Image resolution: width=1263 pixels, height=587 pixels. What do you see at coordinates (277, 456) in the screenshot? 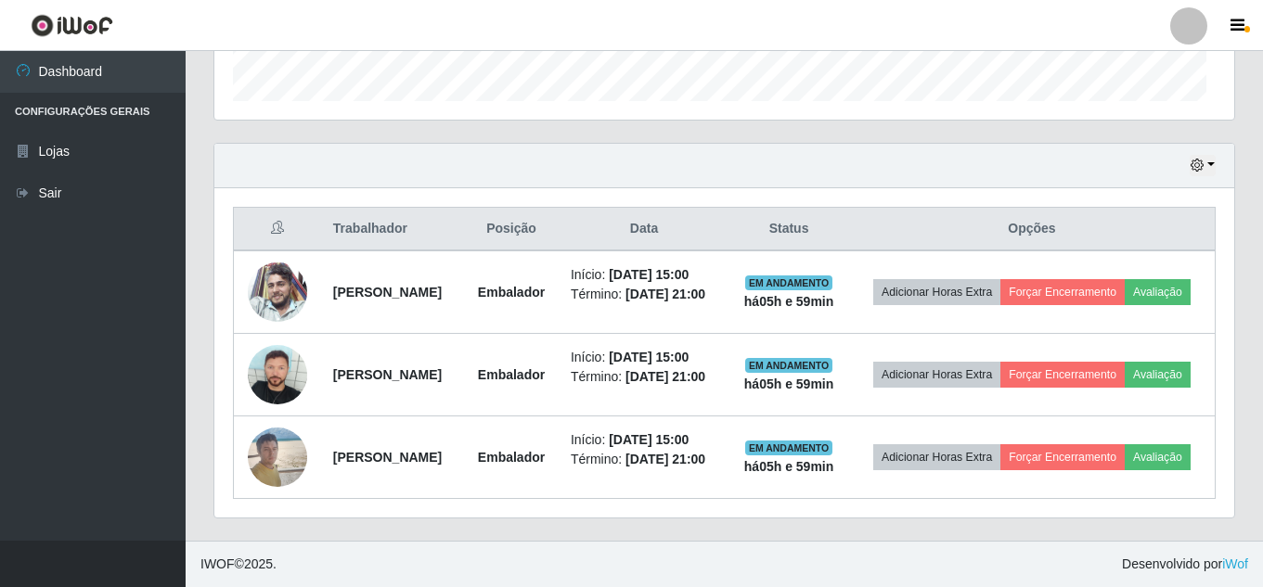
I see `img: 1755974185579.jpeg` at bounding box center [277, 456].